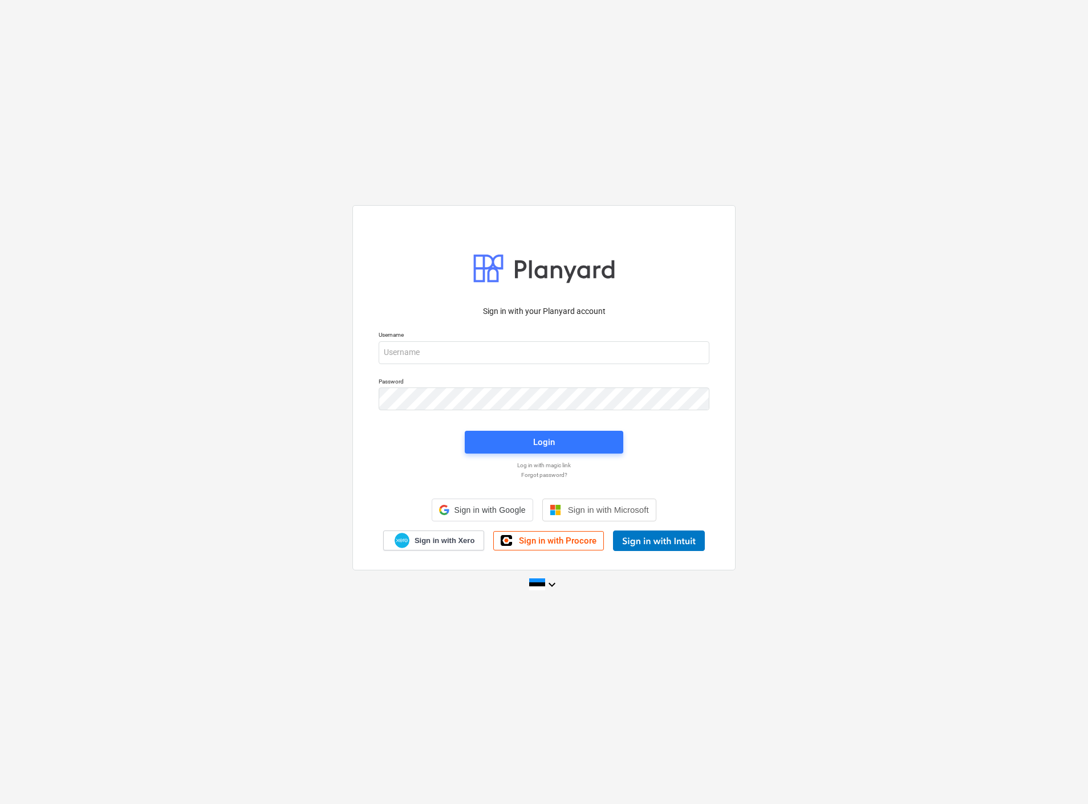 The width and height of the screenshot is (1088, 804). Describe the element at coordinates (489, 510) in the screenshot. I see `span: Sign in with Google` at that location.